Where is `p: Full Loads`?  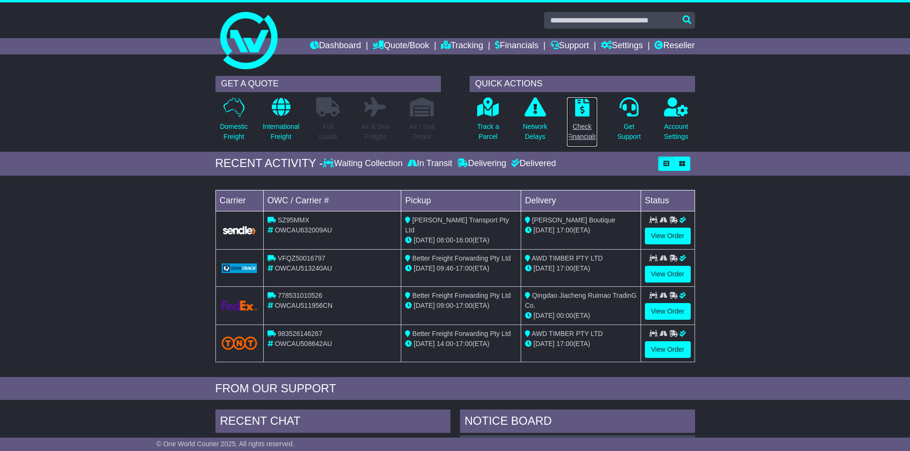
p: Full Loads is located at coordinates (328, 132).